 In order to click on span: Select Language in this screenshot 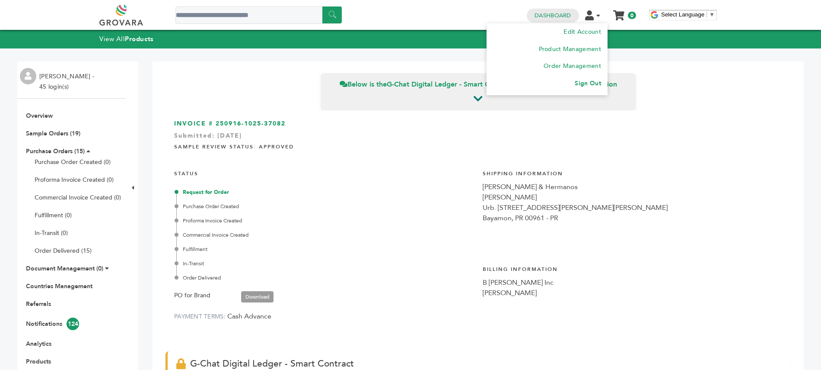, I will do `click(683, 14)`.